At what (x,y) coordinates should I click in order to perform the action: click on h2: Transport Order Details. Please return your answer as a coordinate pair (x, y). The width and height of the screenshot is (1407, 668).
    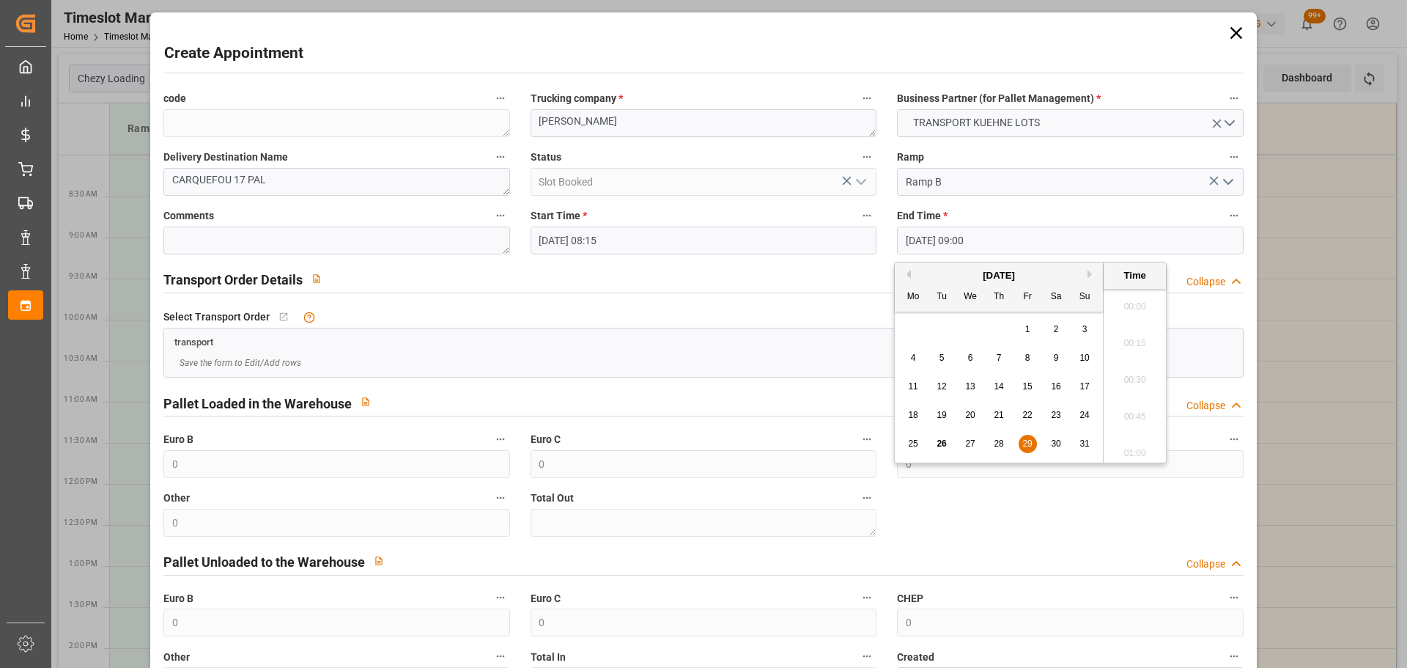
    Looking at the image, I should click on (233, 279).